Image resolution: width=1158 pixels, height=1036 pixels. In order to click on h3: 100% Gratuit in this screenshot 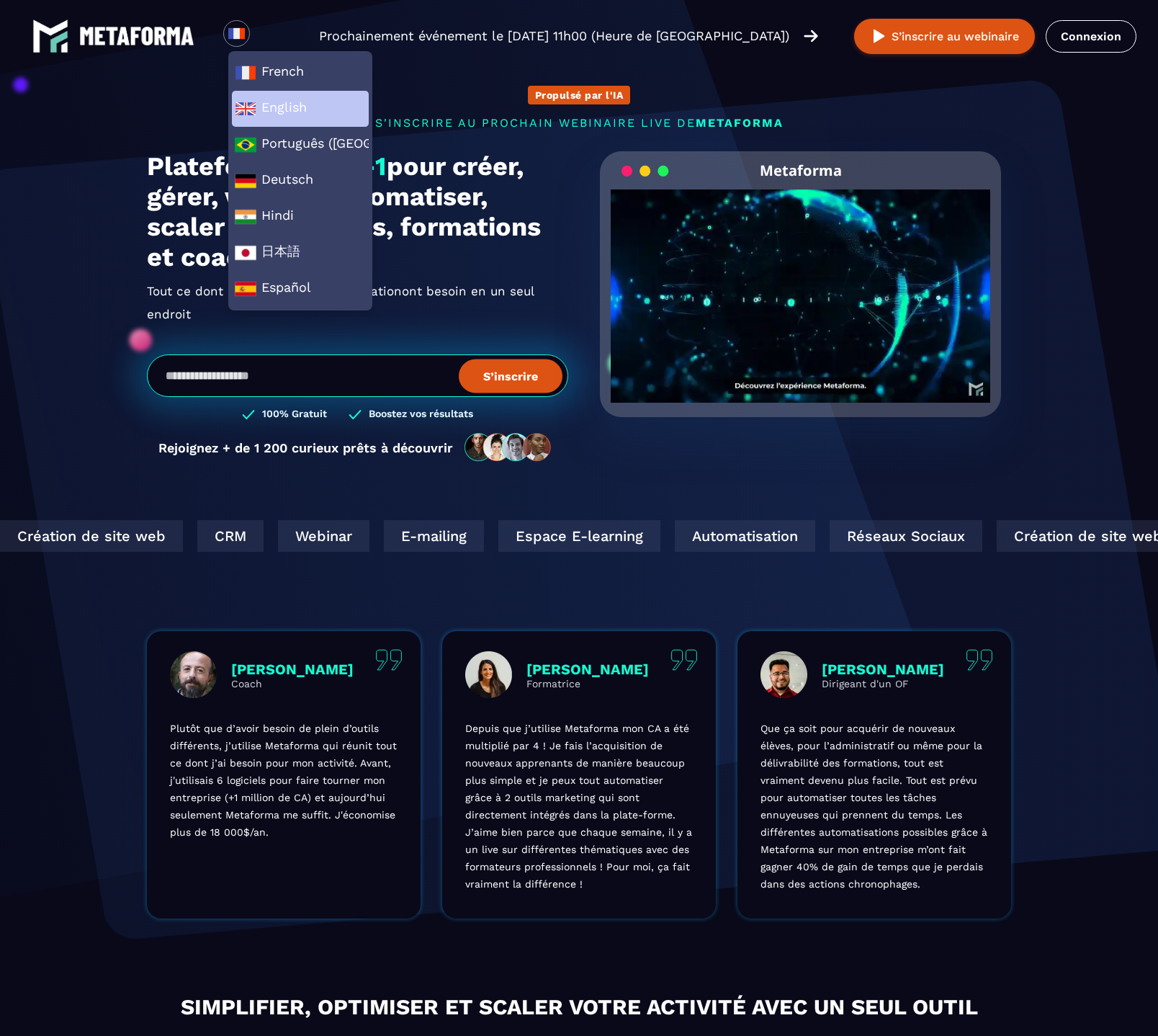, I will do `click(295, 414)`.